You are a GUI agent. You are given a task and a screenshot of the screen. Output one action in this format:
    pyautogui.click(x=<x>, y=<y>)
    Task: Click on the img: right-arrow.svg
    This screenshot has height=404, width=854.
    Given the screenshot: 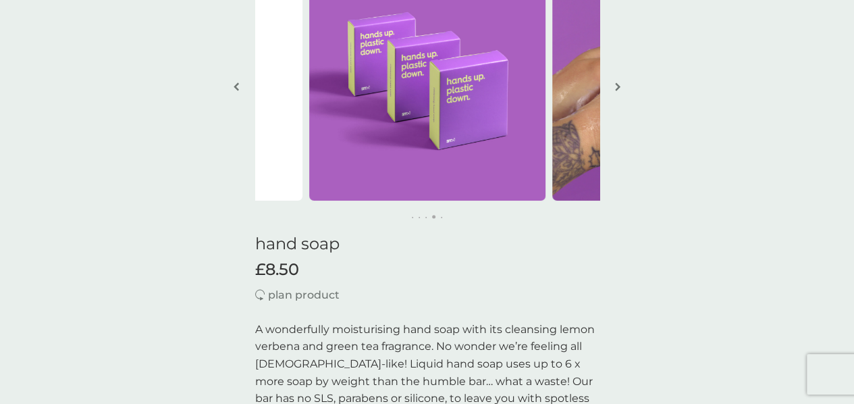 What is the action you would take?
    pyautogui.click(x=618, y=86)
    